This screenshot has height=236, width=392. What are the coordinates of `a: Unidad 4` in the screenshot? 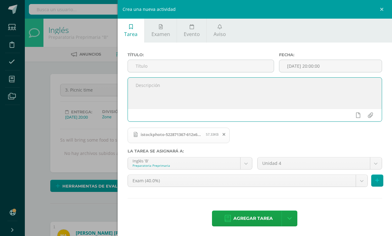 It's located at (320, 163).